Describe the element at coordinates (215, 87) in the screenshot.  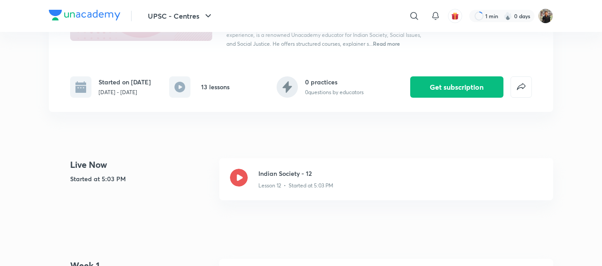
I see `h6: 13 lessons` at that location.